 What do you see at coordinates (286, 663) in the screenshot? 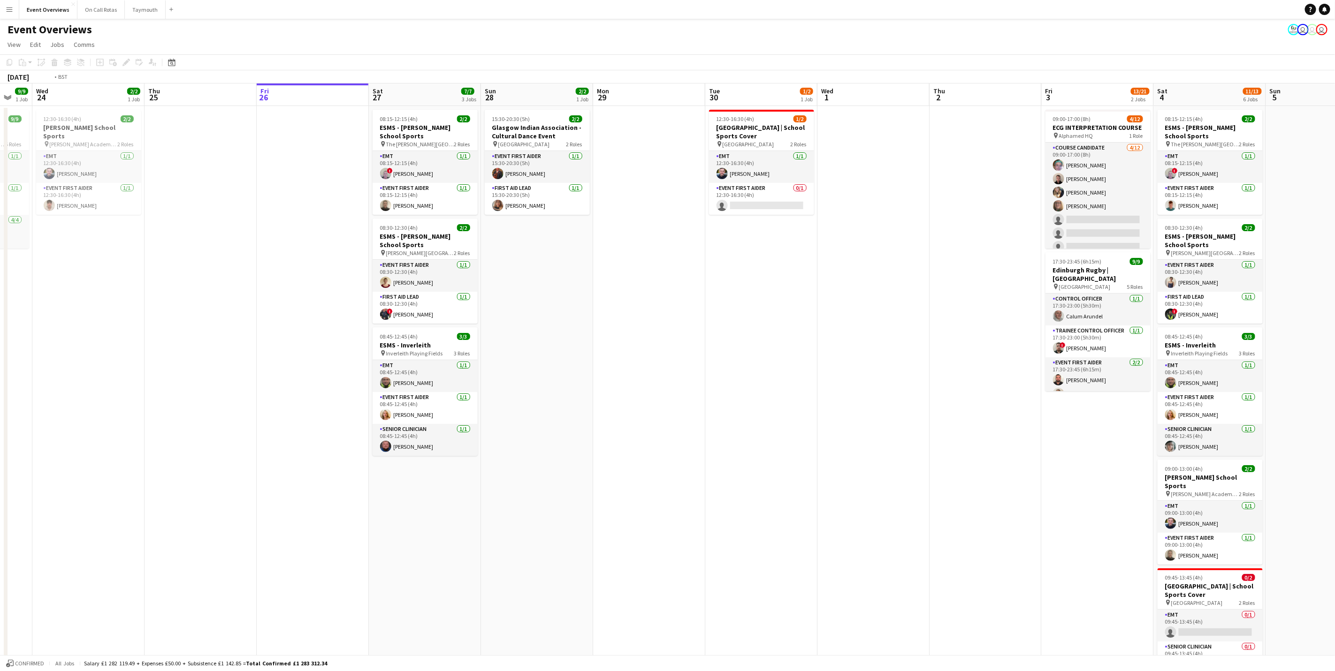
I see `span: Total Confirmed £1 283 312.34` at bounding box center [286, 663].